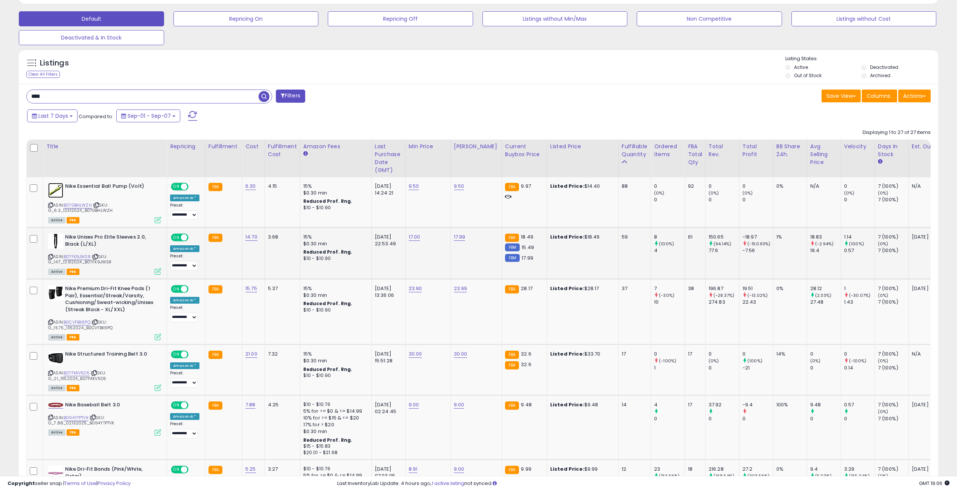 This screenshot has height=491, width=957. What do you see at coordinates (526, 364) in the screenshot?
I see `span: 32.6` at bounding box center [526, 364].